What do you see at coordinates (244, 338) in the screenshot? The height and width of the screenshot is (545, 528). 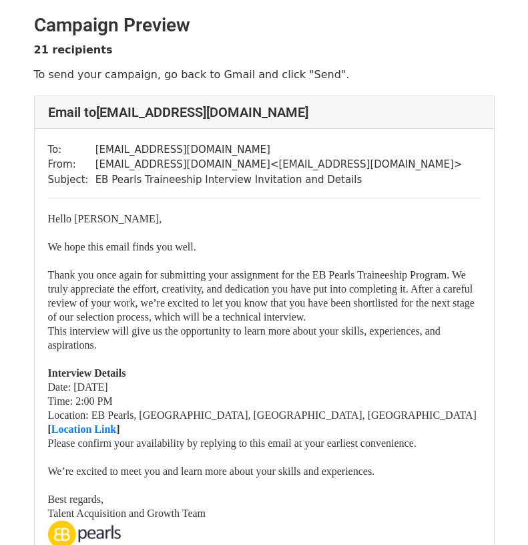 I see `font: This interview will give us the opportunity to learn more about your skills, experiences, and asp...` at bounding box center [244, 338].